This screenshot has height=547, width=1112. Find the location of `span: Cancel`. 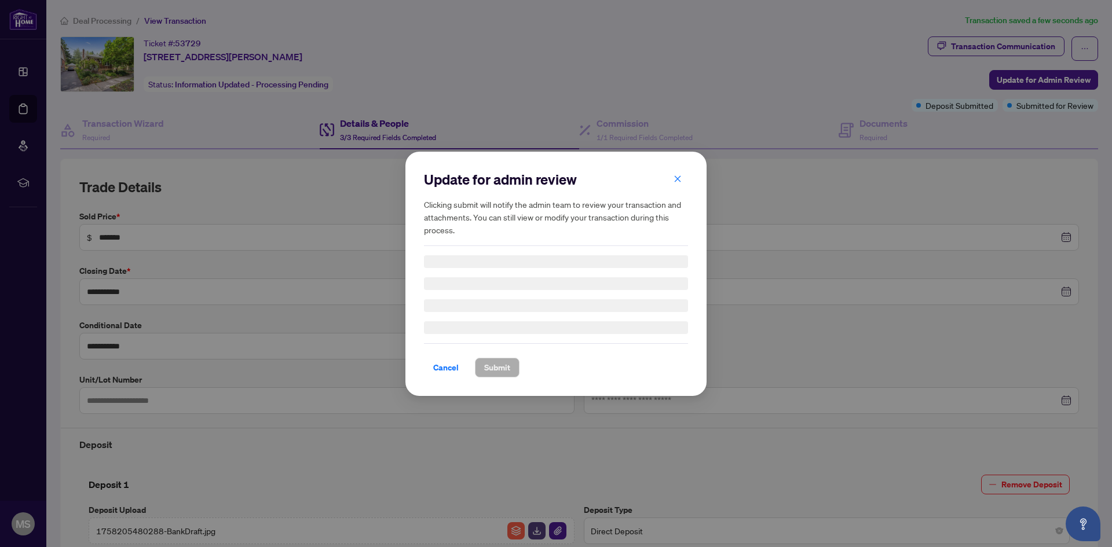

span: Cancel is located at coordinates (446, 368).